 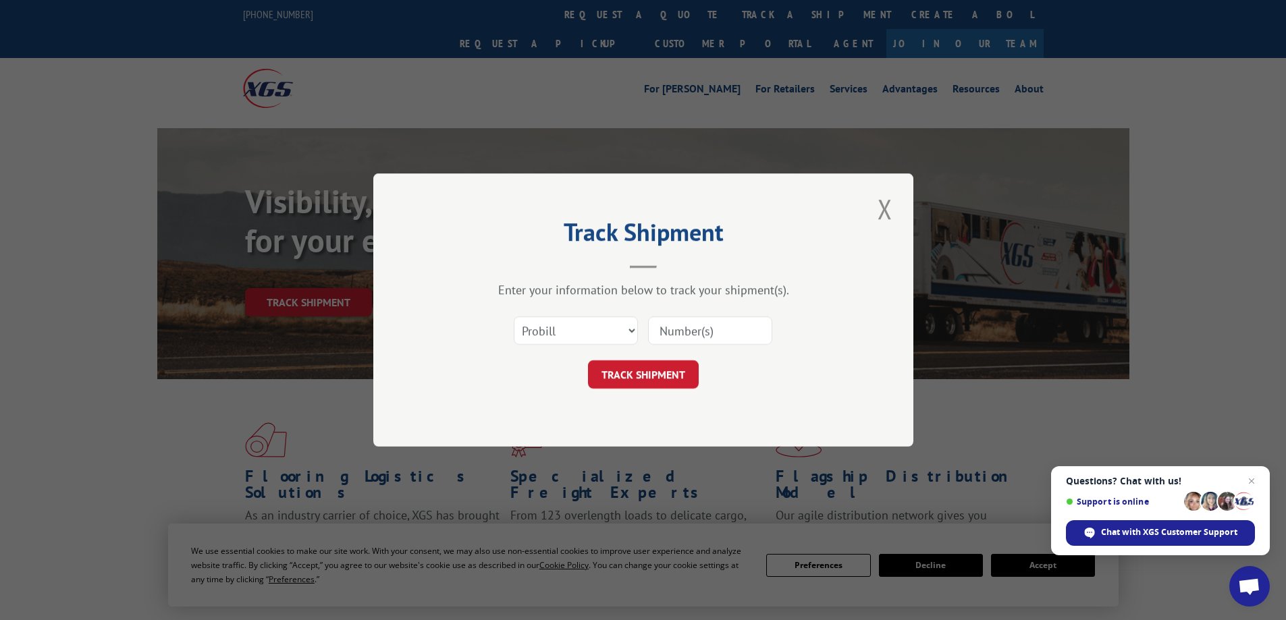 I want to click on a: Open chat, so click(x=1250, y=587).